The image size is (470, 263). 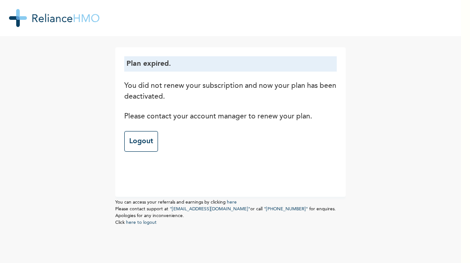 What do you see at coordinates (141, 222) in the screenshot?
I see `a: here to logout` at bounding box center [141, 222].